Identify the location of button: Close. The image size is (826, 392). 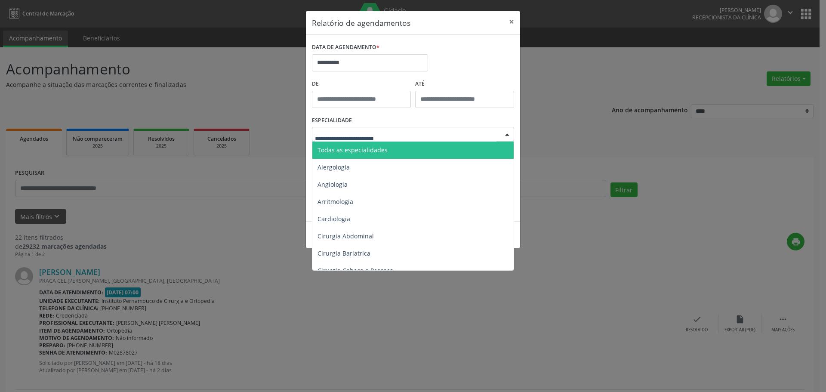
(512, 22).